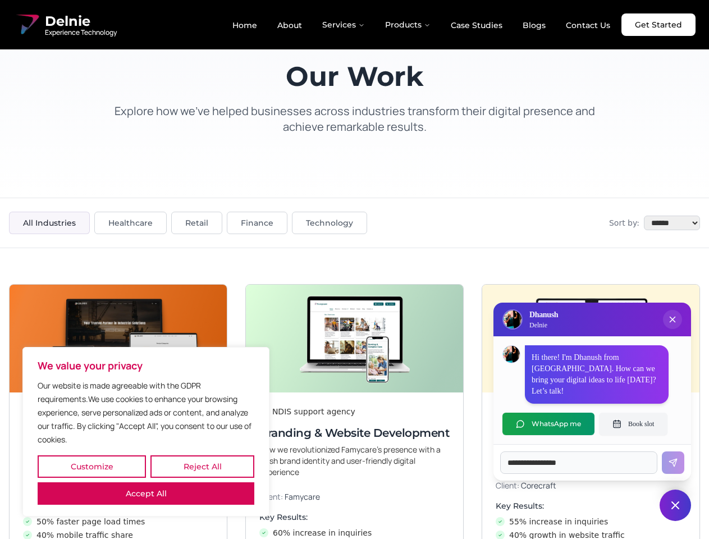 The image size is (709, 539). What do you see at coordinates (329, 223) in the screenshot?
I see `button: Technology` at bounding box center [329, 223].